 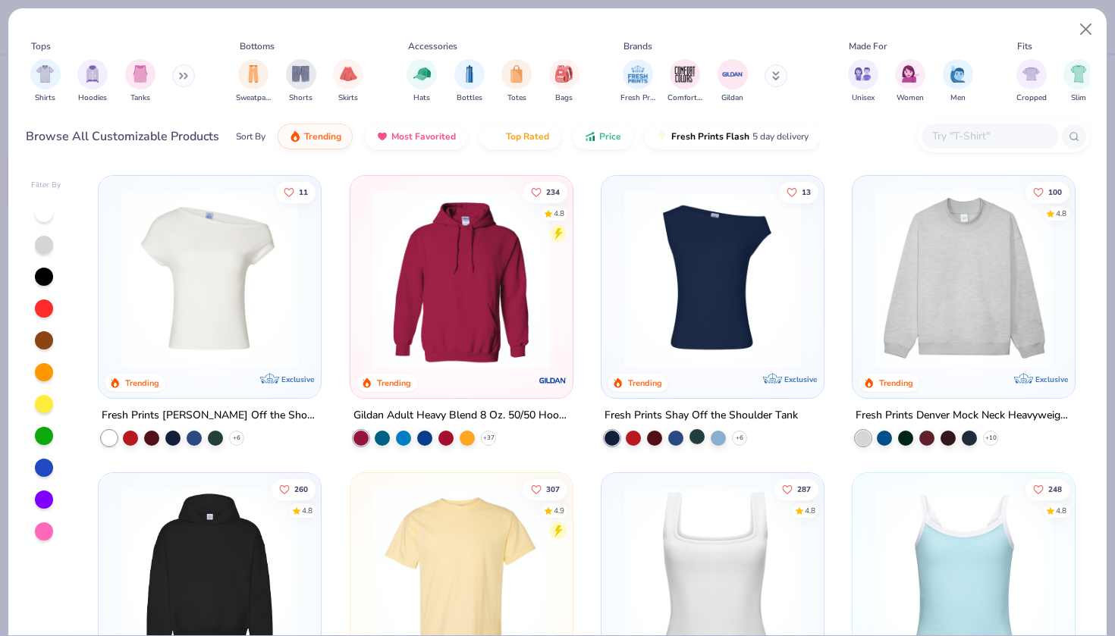 What do you see at coordinates (712, 279) in the screenshot?
I see `img: 5716b33b-ee27-473a-ad8a-9b8687048459` at bounding box center [712, 279].